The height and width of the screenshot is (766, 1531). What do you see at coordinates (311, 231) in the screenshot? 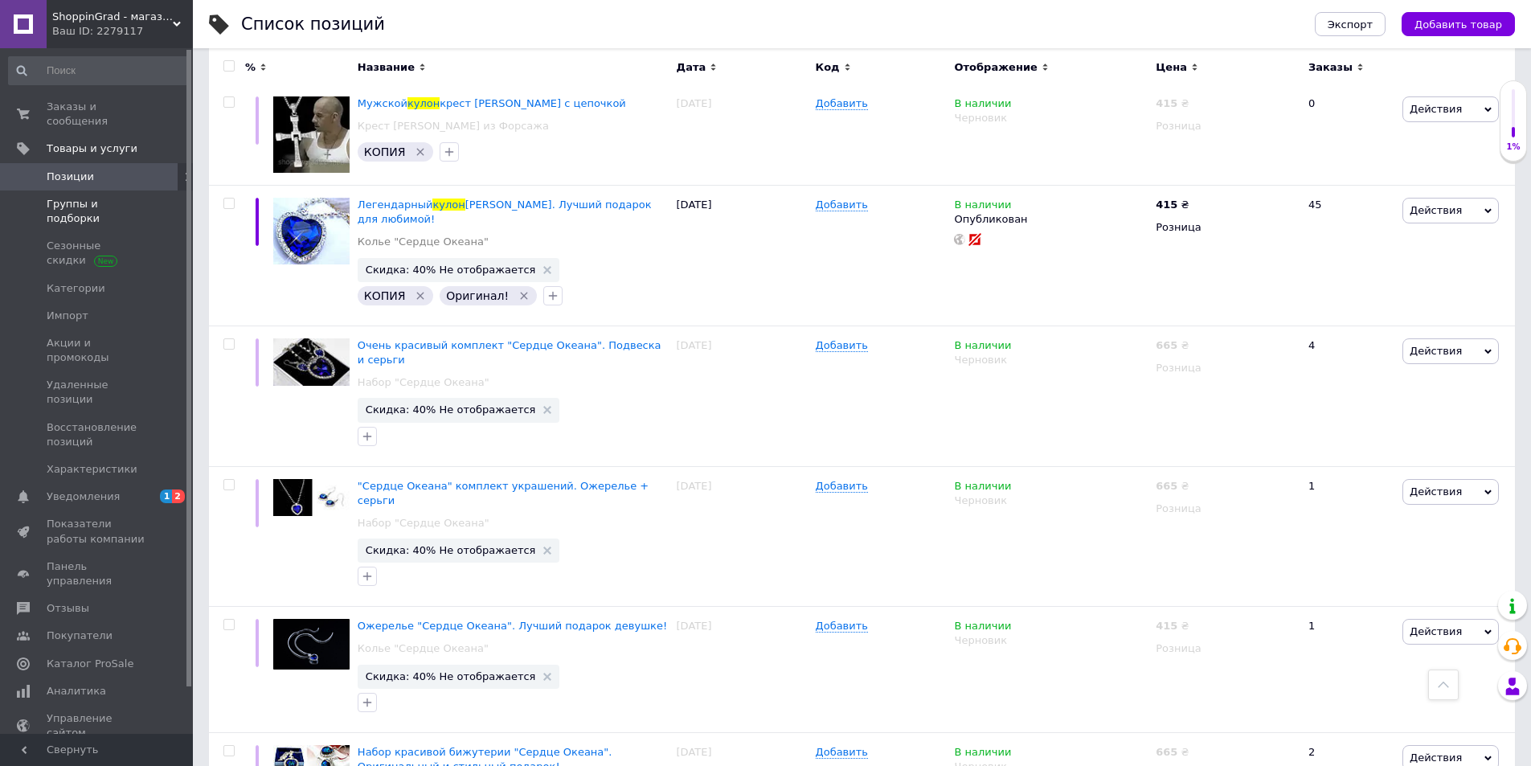
I see `img: Легендарный кулон Сердце Океана. Лучший подарок для любимой!` at bounding box center [311, 231].